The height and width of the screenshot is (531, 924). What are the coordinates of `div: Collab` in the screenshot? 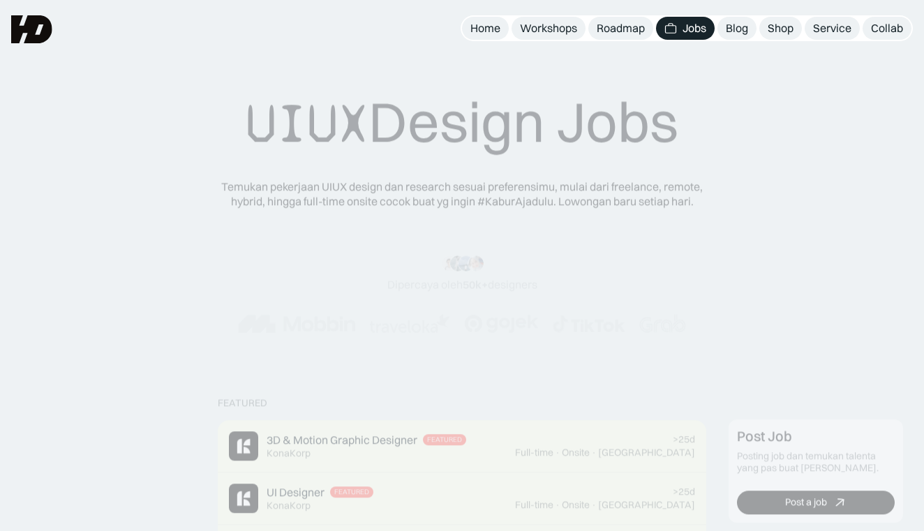 It's located at (887, 28).